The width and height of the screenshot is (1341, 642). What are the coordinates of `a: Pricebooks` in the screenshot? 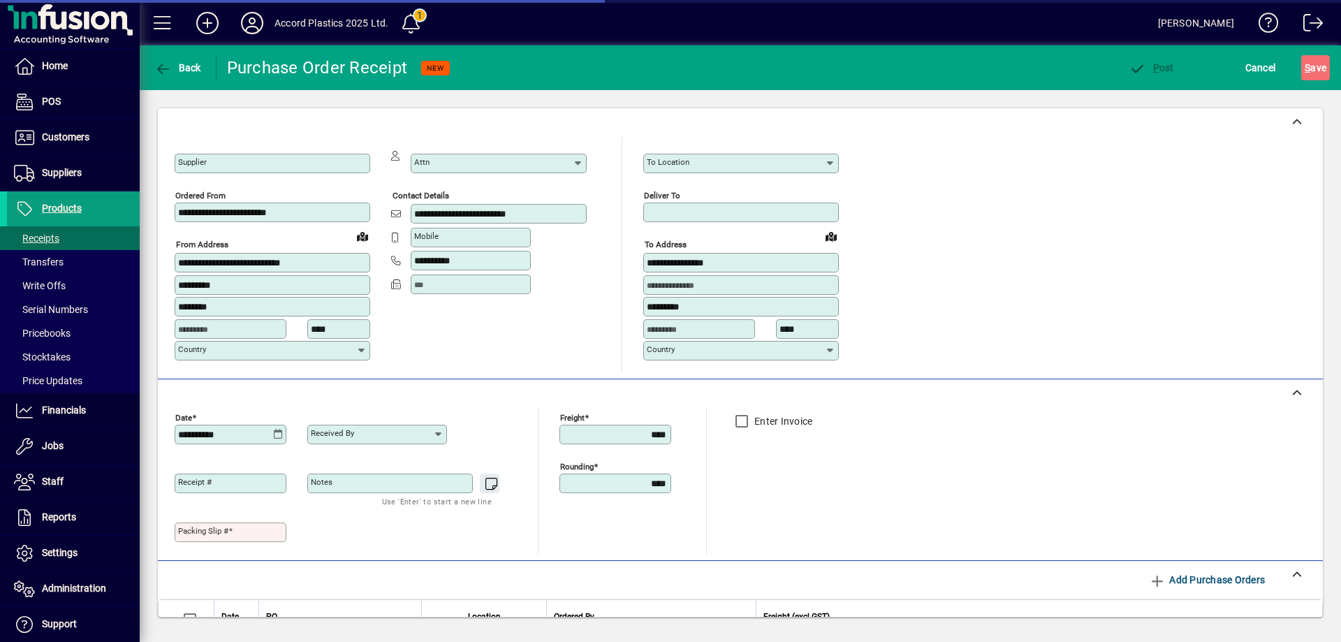 It's located at (73, 333).